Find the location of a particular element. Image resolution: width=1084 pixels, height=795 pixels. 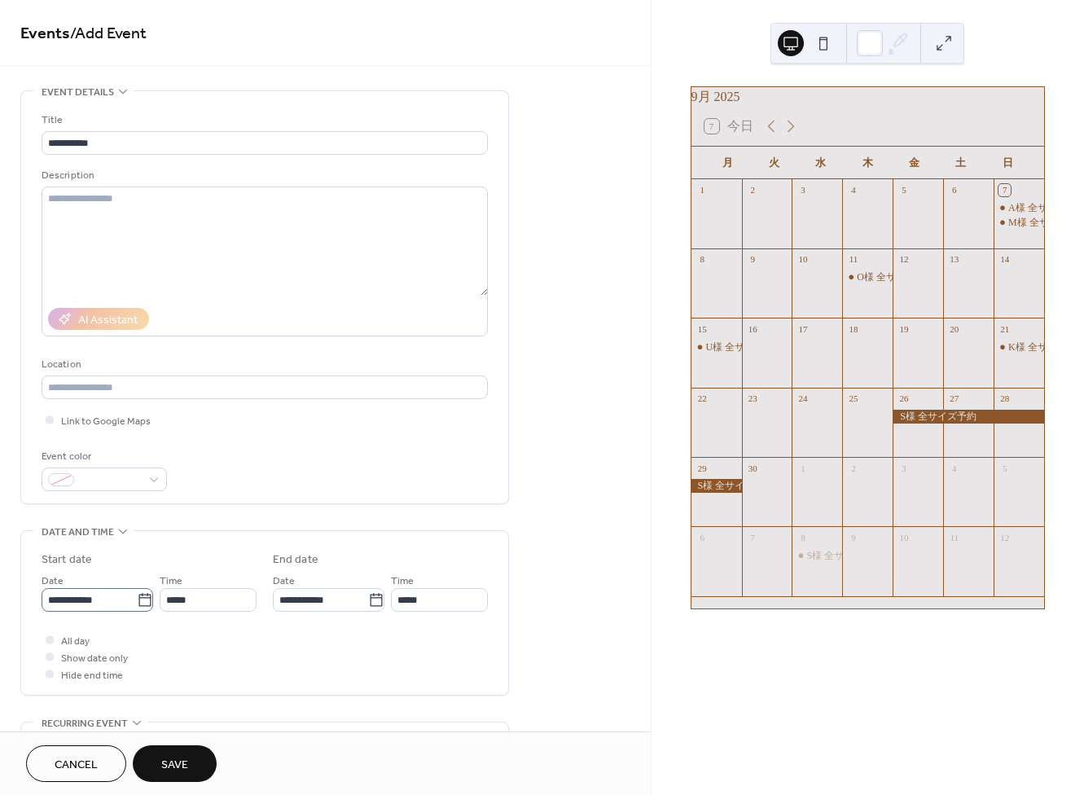

span: Recurring event is located at coordinates (85, 723).